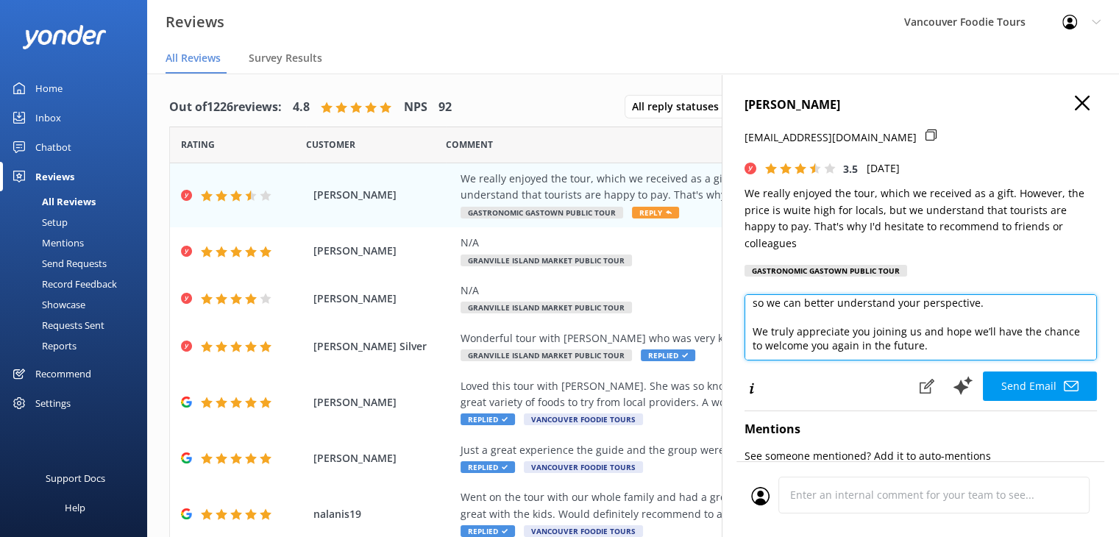 The image size is (1119, 537). What do you see at coordinates (53, 403) in the screenshot?
I see `div: Settings` at bounding box center [53, 403].